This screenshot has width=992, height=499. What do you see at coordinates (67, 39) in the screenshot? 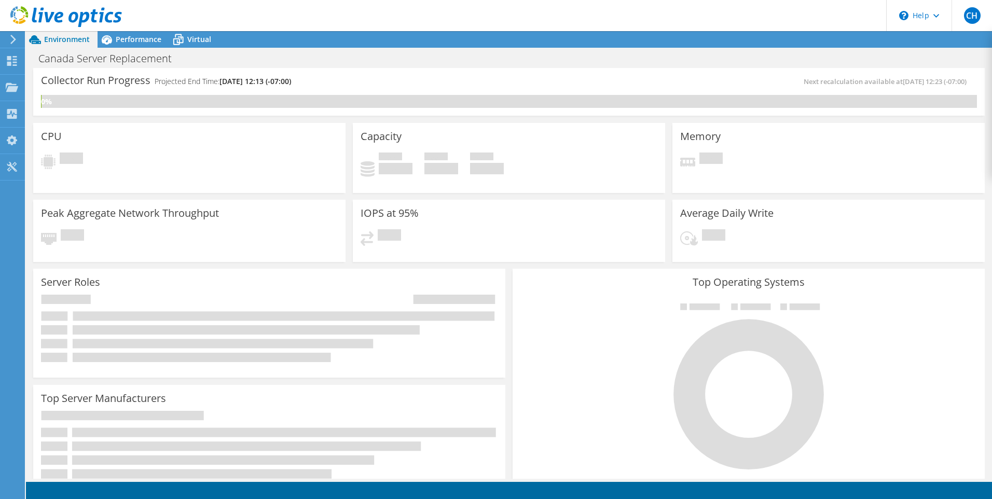
I see `span: Environment` at bounding box center [67, 39].